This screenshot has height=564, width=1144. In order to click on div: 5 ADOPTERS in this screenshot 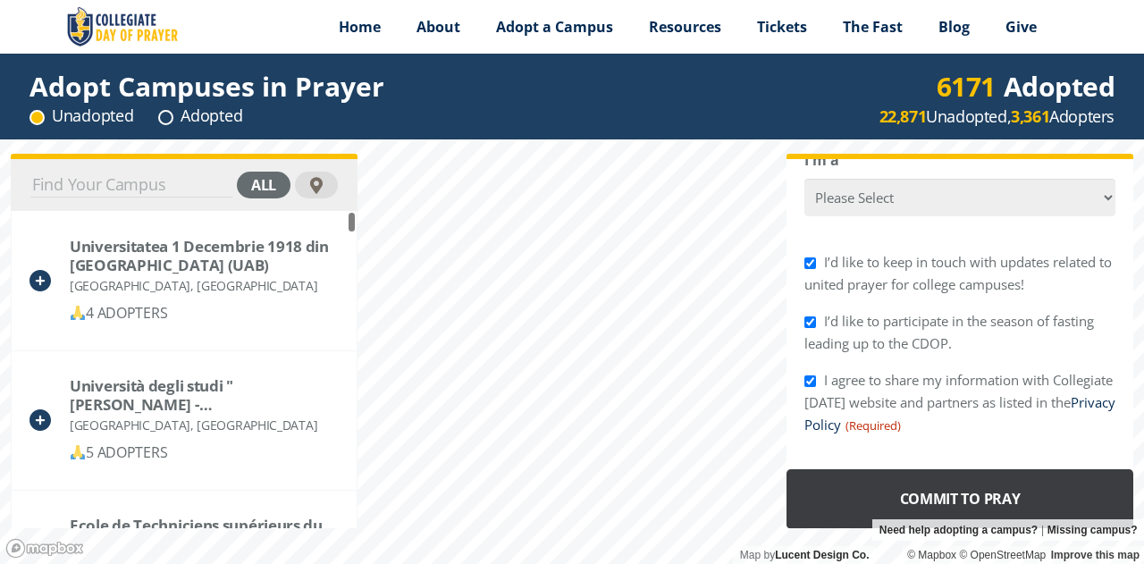, I will do `click(204, 452)`.